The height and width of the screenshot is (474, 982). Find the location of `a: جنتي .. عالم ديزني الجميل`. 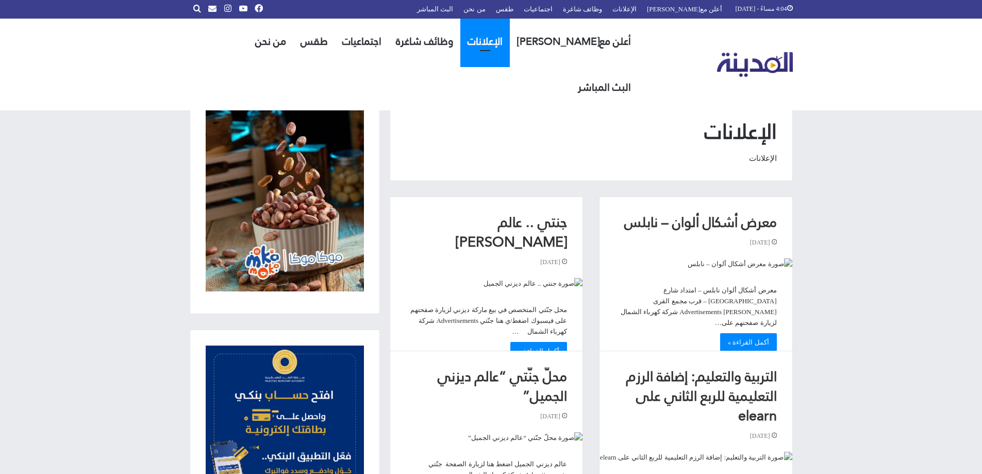

a: جنتي .. عالم ديزني الجميل is located at coordinates (486, 283).